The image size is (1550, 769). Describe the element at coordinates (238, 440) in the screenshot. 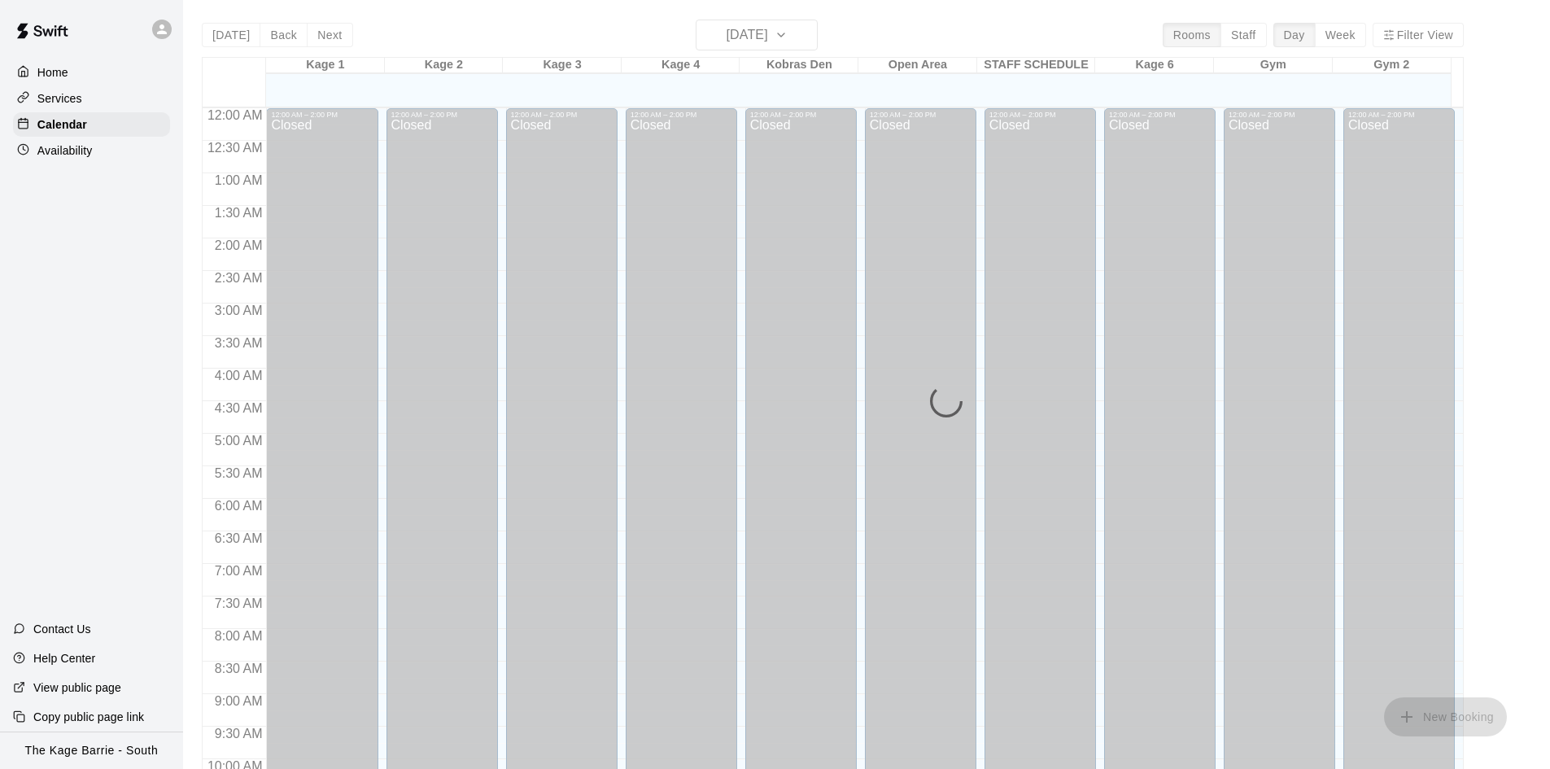

I see `span: 5:00 AM` at that location.